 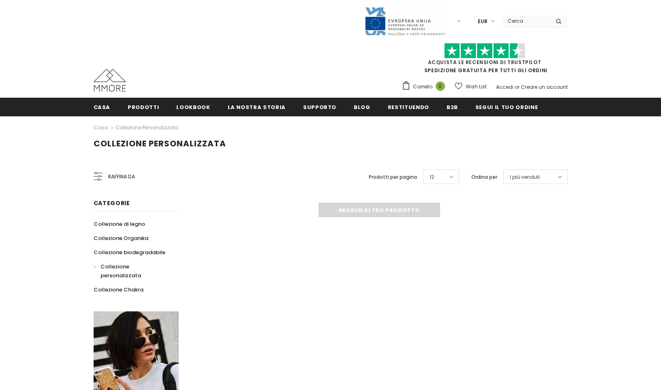 What do you see at coordinates (102, 107) in the screenshot?
I see `span: Casa` at bounding box center [102, 107].